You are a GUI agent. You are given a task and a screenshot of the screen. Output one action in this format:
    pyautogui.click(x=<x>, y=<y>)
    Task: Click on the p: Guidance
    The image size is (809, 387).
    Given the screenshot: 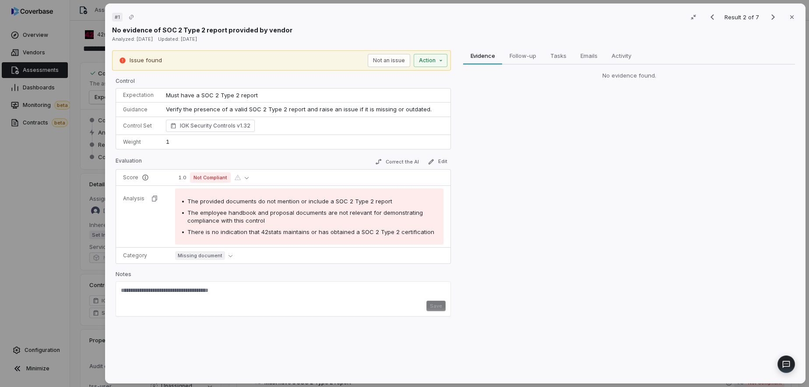 What is the action you would take?
    pyautogui.click(x=139, y=110)
    